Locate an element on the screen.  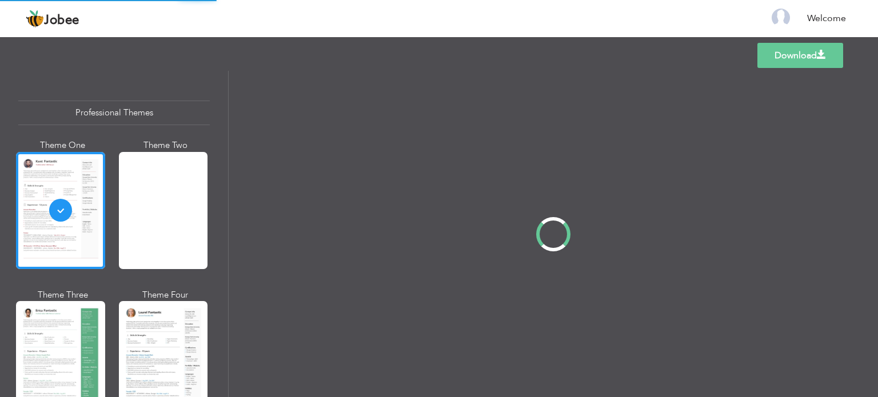
img: Profile Img is located at coordinates (775, 18).